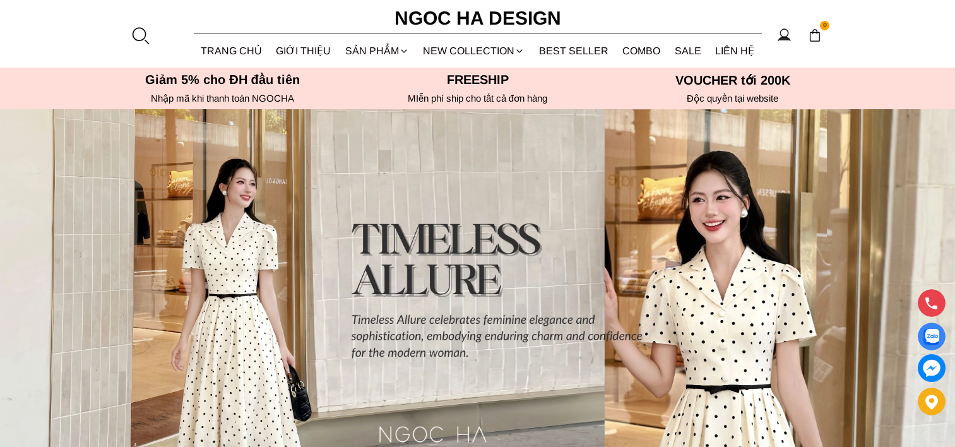  Describe the element at coordinates (304, 51) in the screenshot. I see `a: GIỚI THIỆU` at that location.